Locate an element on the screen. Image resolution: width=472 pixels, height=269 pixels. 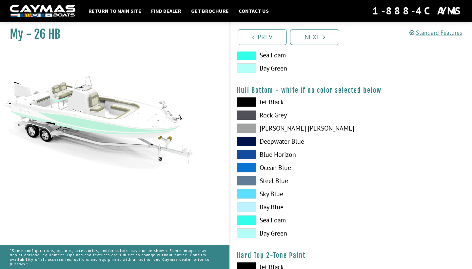
label: Rock Grey is located at coordinates (291, 115).